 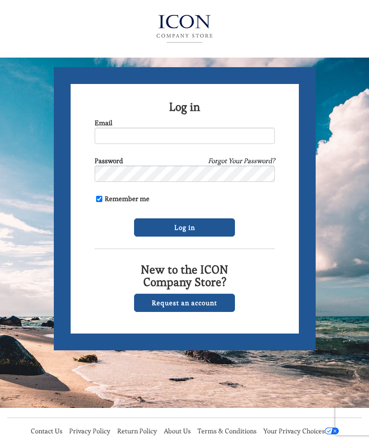 What do you see at coordinates (301, 431) in the screenshot?
I see `a: Your Privacy Choices` at bounding box center [301, 431].